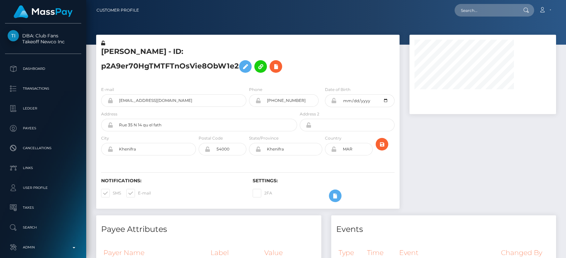 The height and width of the screenshot is (258, 566). What do you see at coordinates (43, 39) in the screenshot?
I see `span: DBA: Club Fans Takeoff Newco Inc` at bounding box center [43, 39].